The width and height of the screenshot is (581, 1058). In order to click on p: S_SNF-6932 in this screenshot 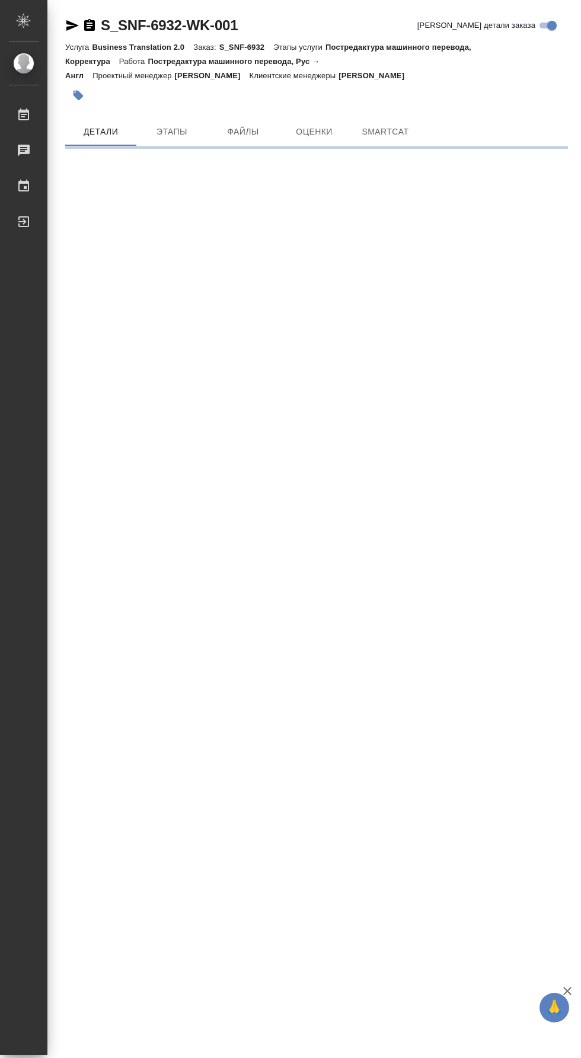, I will do `click(246, 47)`.